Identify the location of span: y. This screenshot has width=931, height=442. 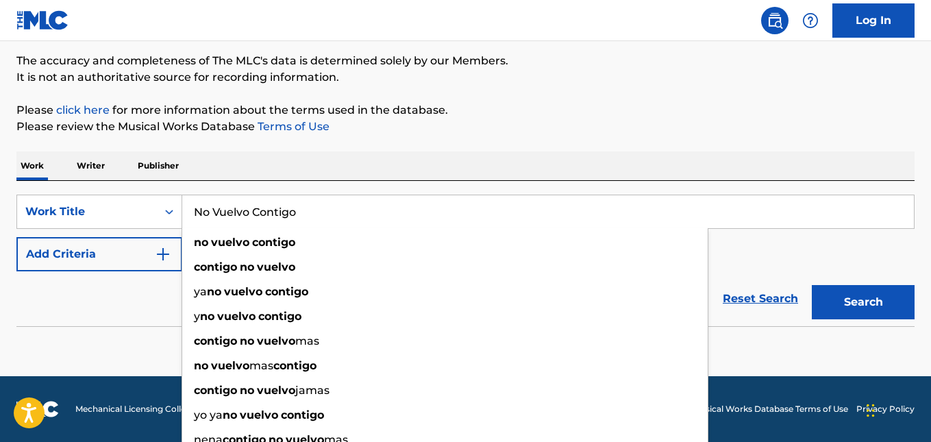
(197, 316).